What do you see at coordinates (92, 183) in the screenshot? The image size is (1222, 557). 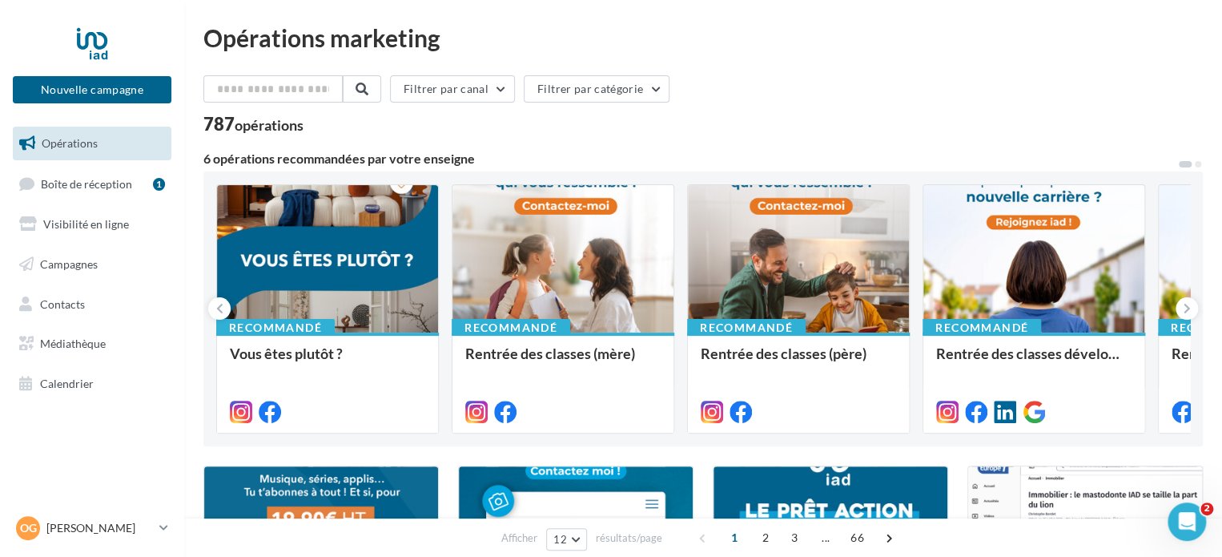 I see `a: Boîte de réception1` at bounding box center [92, 183].